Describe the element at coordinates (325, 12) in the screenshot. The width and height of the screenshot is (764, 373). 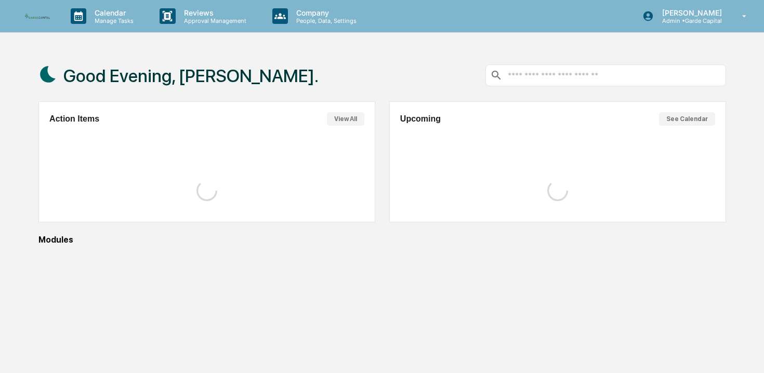
I see `p: Company` at that location.